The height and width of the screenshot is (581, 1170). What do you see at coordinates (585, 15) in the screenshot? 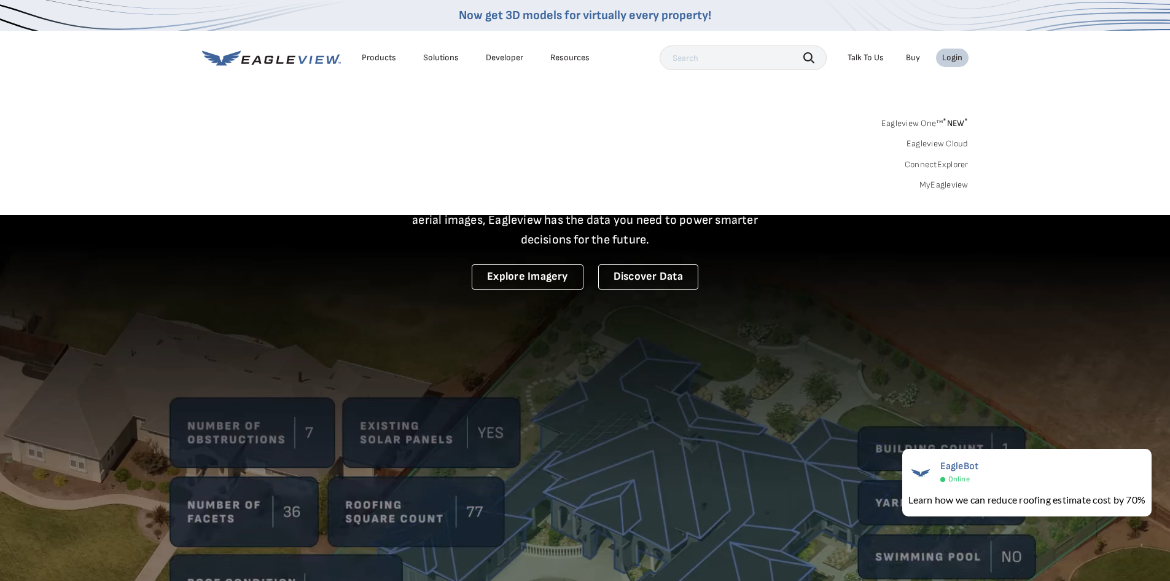
I see `a: Now get 3D models for virtually every property!` at bounding box center [585, 15].